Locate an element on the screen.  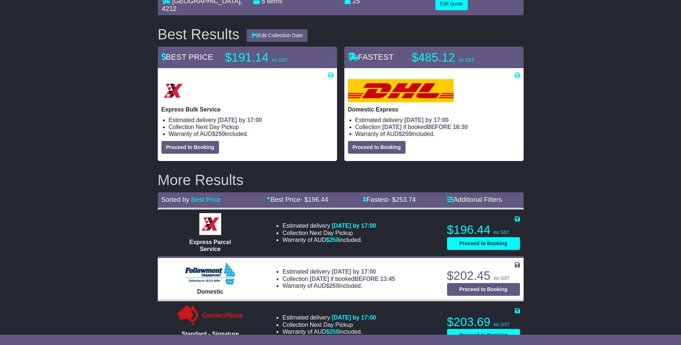
span: 16:30 is located at coordinates (460, 127).